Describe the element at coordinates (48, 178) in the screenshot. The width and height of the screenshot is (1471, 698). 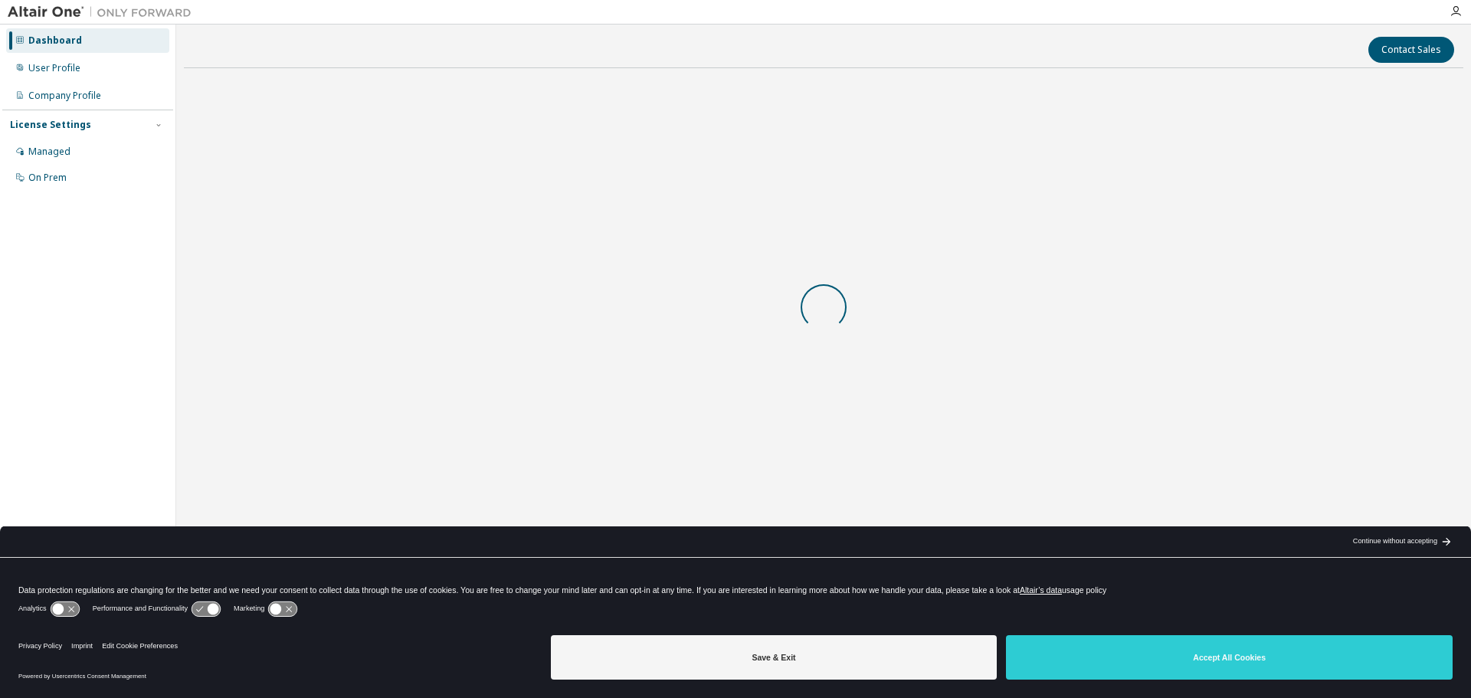
I see `div: On Prem` at that location.